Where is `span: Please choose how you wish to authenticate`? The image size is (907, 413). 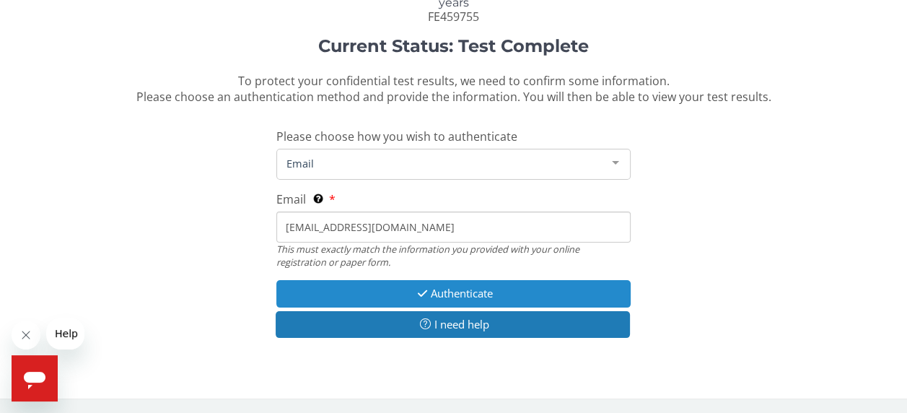
span: Please choose how you wish to authenticate is located at coordinates (397, 136).